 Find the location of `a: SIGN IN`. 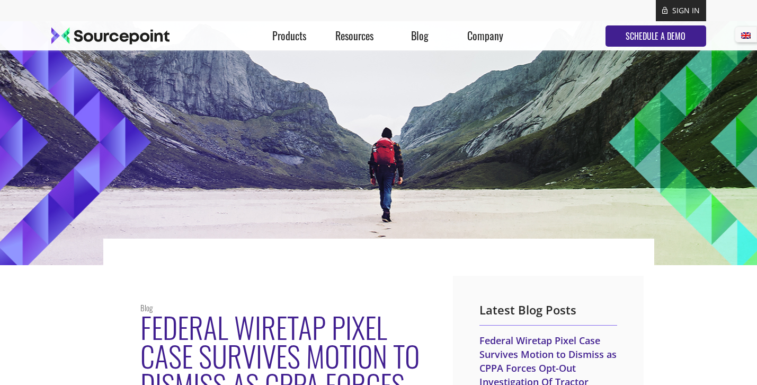

a: SIGN IN is located at coordinates (686, 10).